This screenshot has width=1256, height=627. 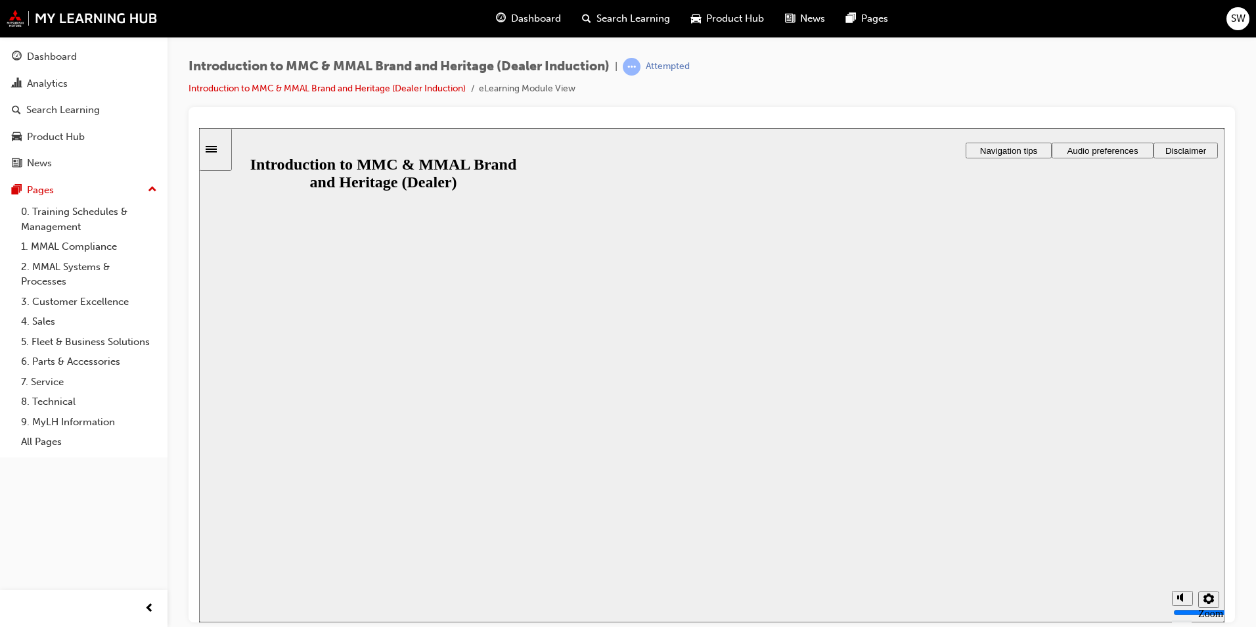 What do you see at coordinates (528, 18) in the screenshot?
I see `a: guage-iconDashboard` at bounding box center [528, 18].